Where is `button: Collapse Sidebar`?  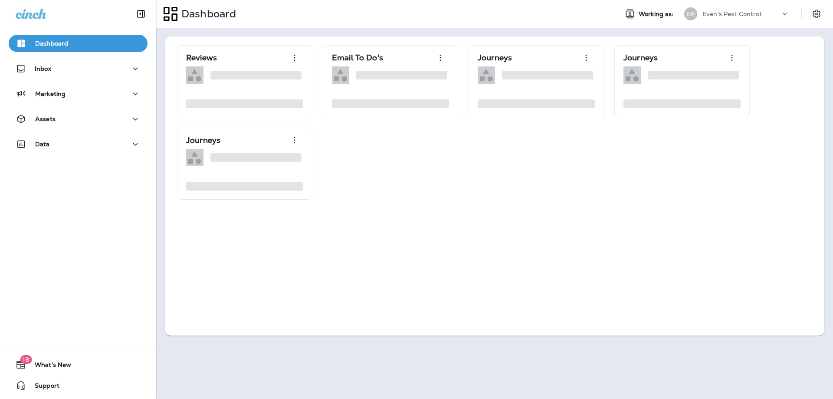
button: Collapse Sidebar is located at coordinates (141, 14).